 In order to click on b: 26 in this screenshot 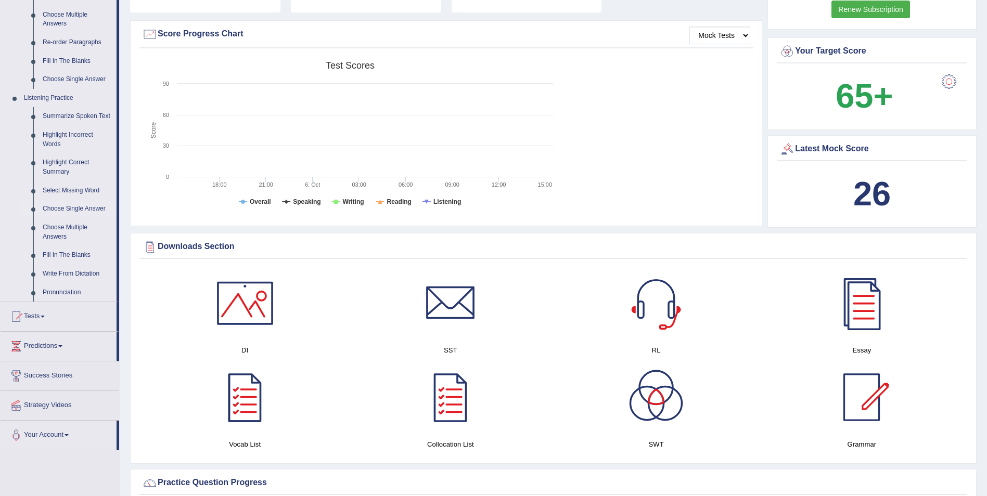, I will do `click(872, 193)`.